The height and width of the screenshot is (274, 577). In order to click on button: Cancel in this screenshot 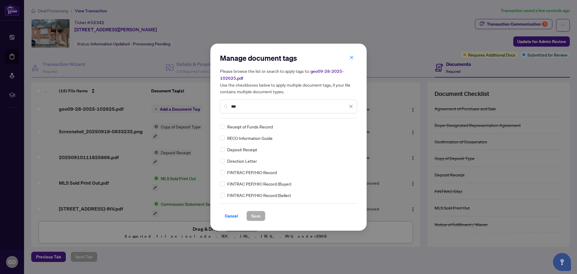, I will do `click(231, 216)`.